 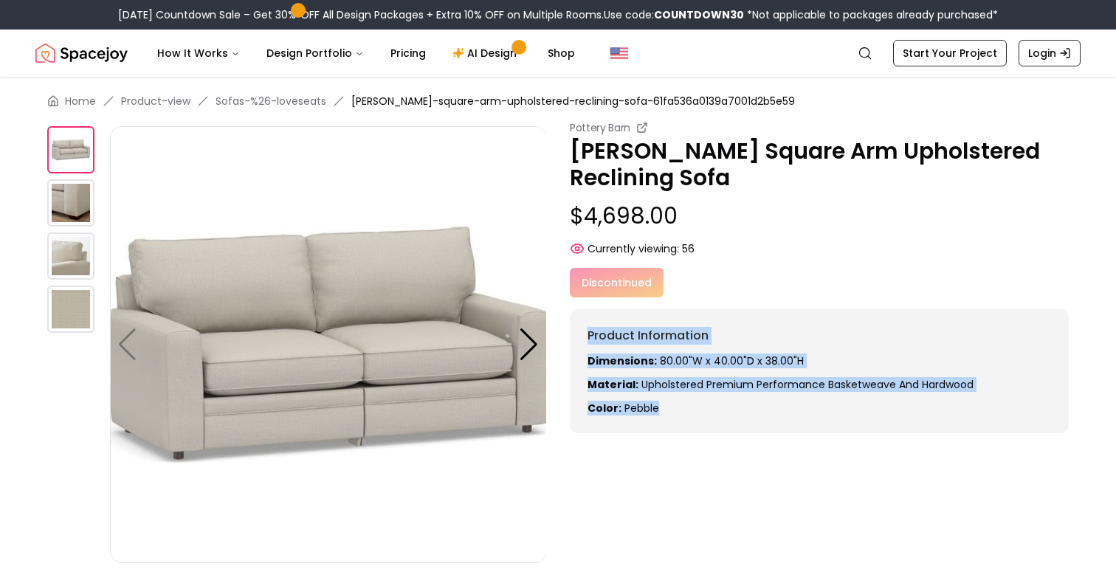 What do you see at coordinates (81, 53) in the screenshot?
I see `a: Spacejoy` at bounding box center [81, 53].